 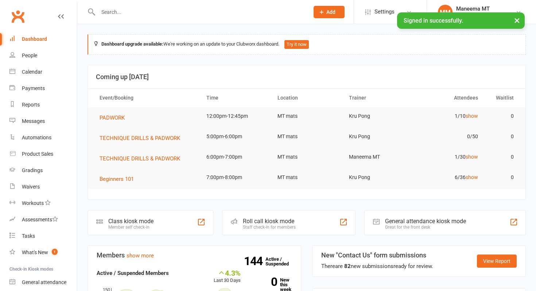 I want to click on td: 0/50, so click(x=449, y=136).